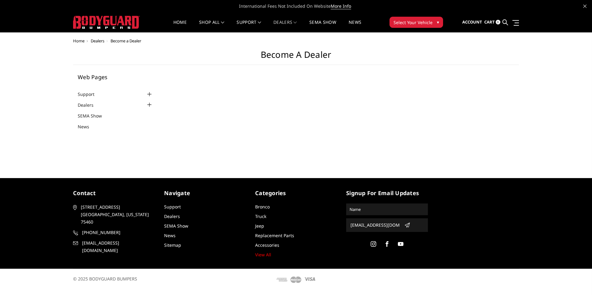  What do you see at coordinates (274, 235) in the screenshot?
I see `a: Replacement Parts` at bounding box center [274, 235].